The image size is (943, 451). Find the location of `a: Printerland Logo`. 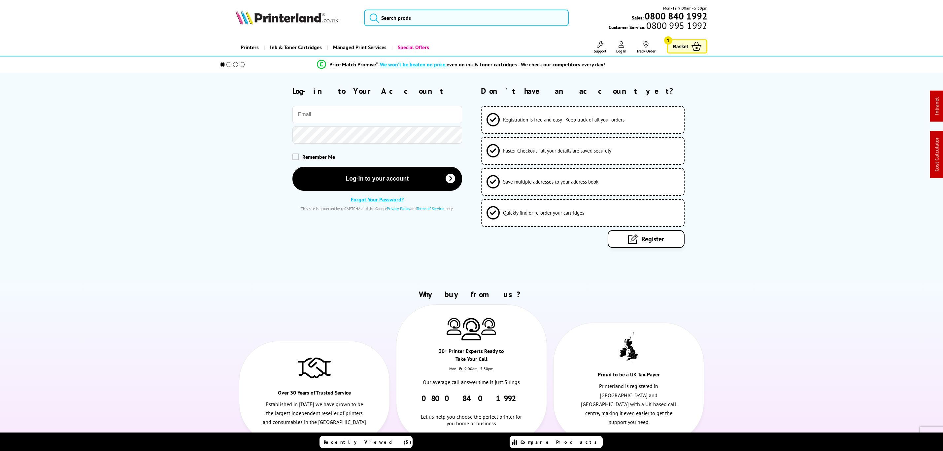

a: Printerland Logo is located at coordinates (296, 18).